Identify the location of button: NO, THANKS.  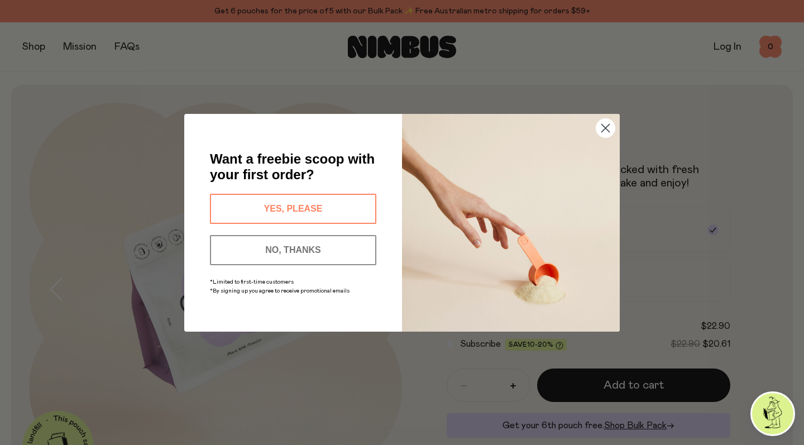
(293, 250).